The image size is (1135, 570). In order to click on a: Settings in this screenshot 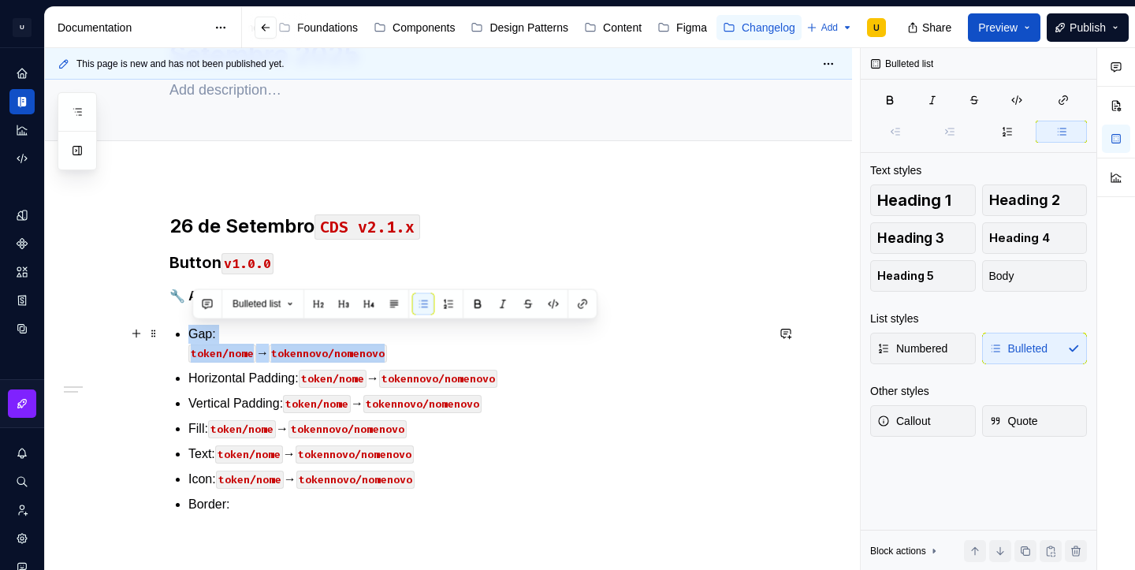, I will do `click(22, 538)`.